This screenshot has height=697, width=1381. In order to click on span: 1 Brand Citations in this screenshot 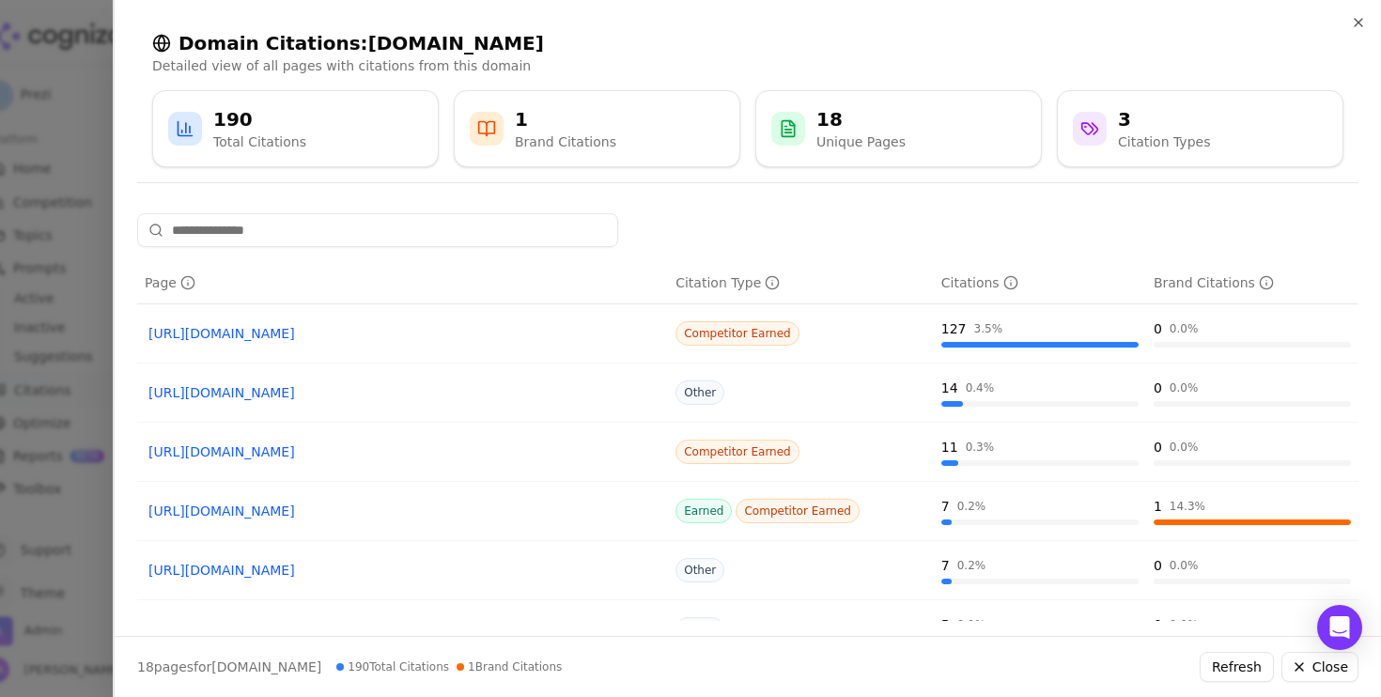, I will do `click(509, 667)`.